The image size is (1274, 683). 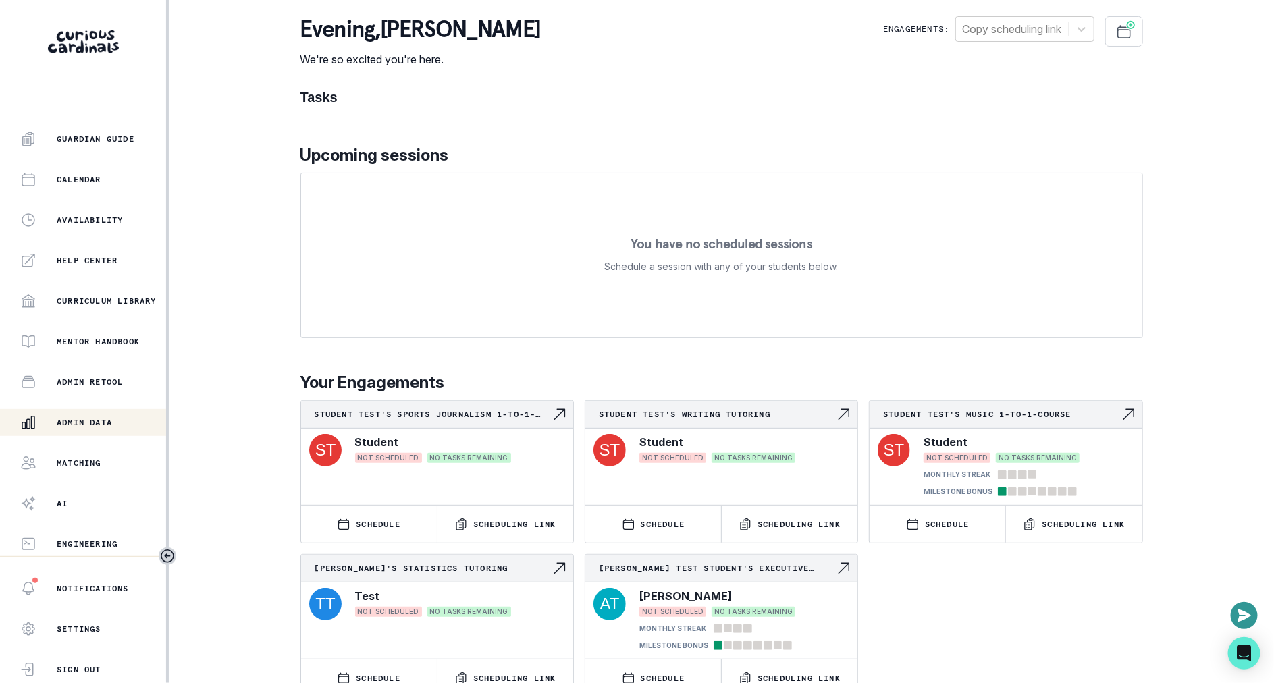 What do you see at coordinates (79, 463) in the screenshot?
I see `p: Matching` at bounding box center [79, 463].